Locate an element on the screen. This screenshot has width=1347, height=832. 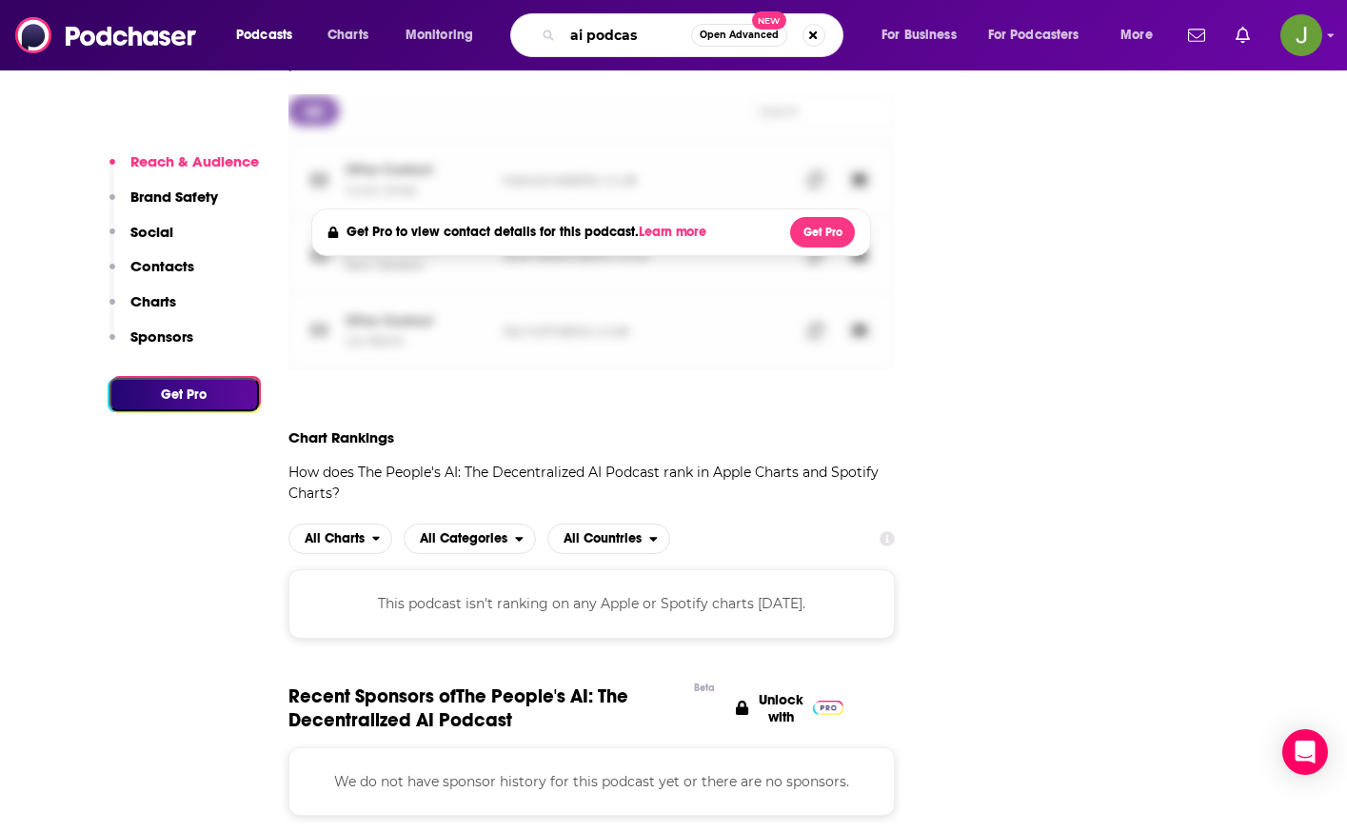
p: How does The People's AI: The Decentralized AI Podcast rank in Apple Charts and Spotify Charts? is located at coordinates (592, 483).